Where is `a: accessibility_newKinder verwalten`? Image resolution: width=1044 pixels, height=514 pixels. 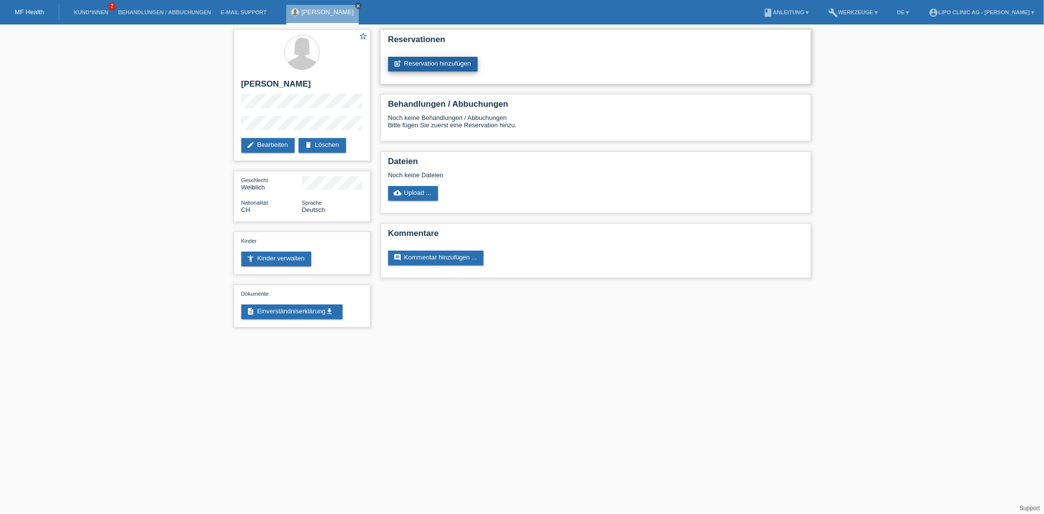 a: accessibility_newKinder verwalten is located at coordinates (277, 259).